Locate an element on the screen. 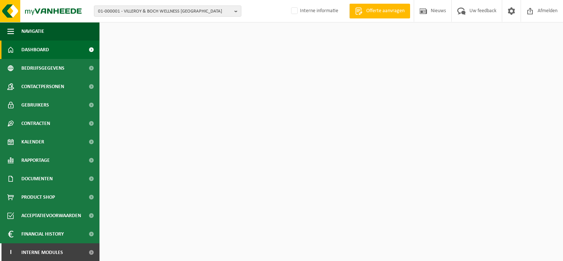 The height and width of the screenshot is (261, 563). span: Acceptatievoorwaarden is located at coordinates (51, 215).